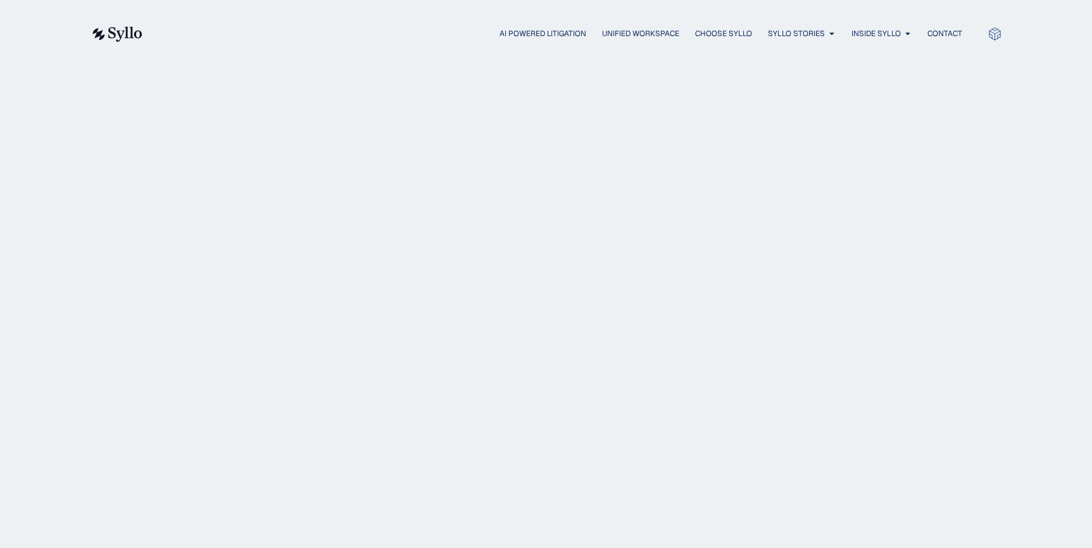  I want to click on span: Inside Syllo, so click(876, 34).